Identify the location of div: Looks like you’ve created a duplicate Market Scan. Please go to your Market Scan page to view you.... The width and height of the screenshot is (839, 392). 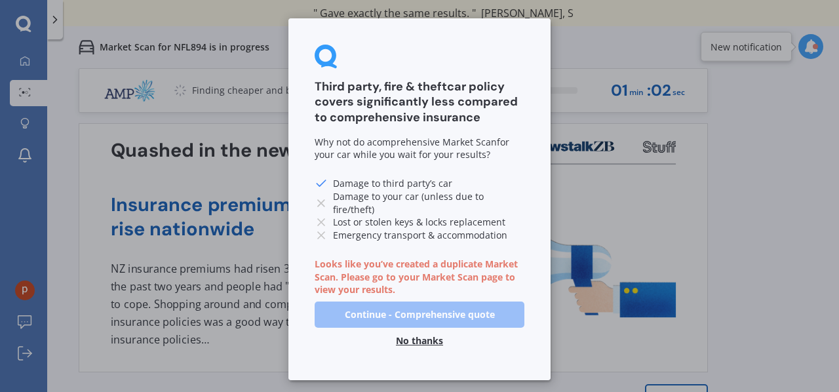
(419, 277).